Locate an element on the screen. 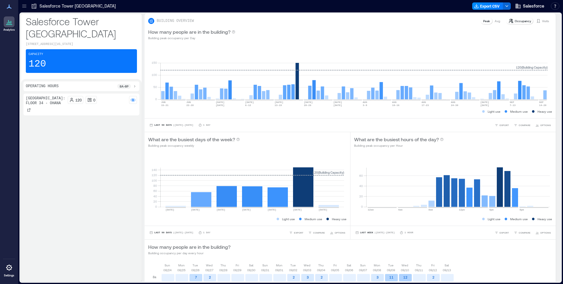 Image resolution: width=563 pixels, height=284 pixels. button: Salesforce is located at coordinates (530, 6).